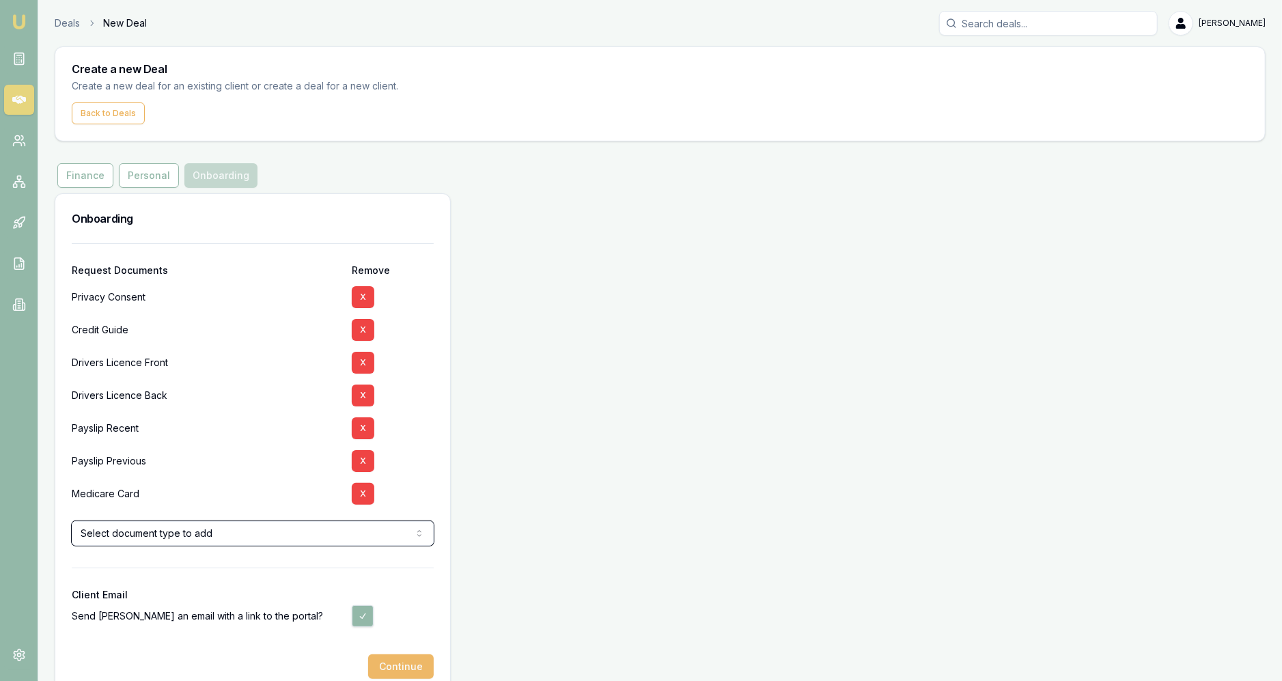  What do you see at coordinates (253, 595) in the screenshot?
I see `div: Client Email` at bounding box center [253, 595].